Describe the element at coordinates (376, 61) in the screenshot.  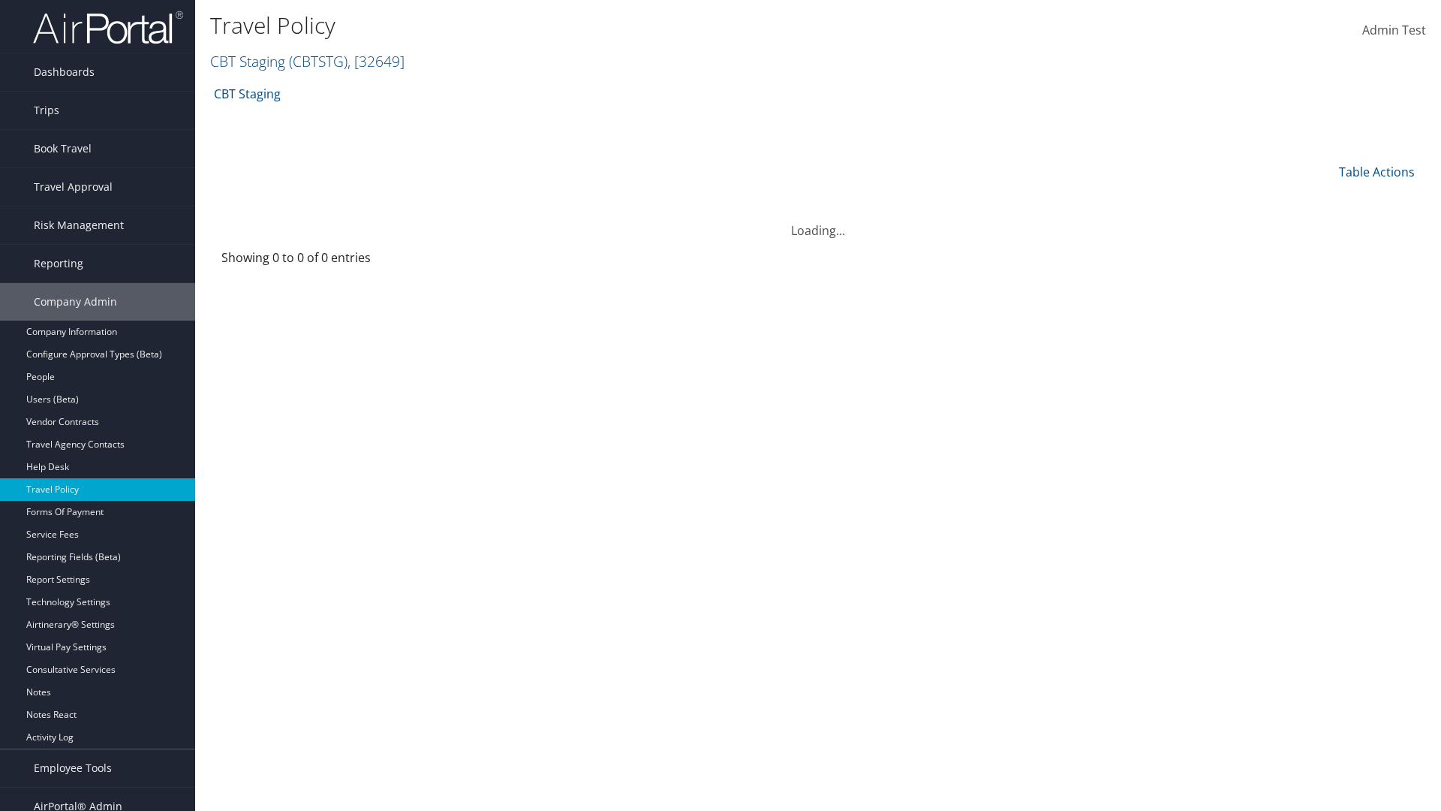
I see `span: , [ 32649 ]` at that location.